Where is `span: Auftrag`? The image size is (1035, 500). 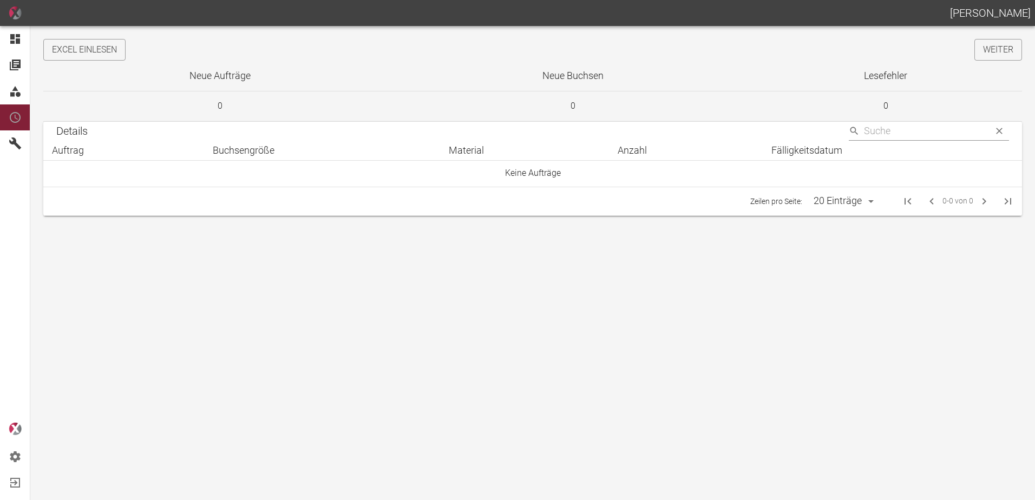 span: Auftrag is located at coordinates (75, 151).